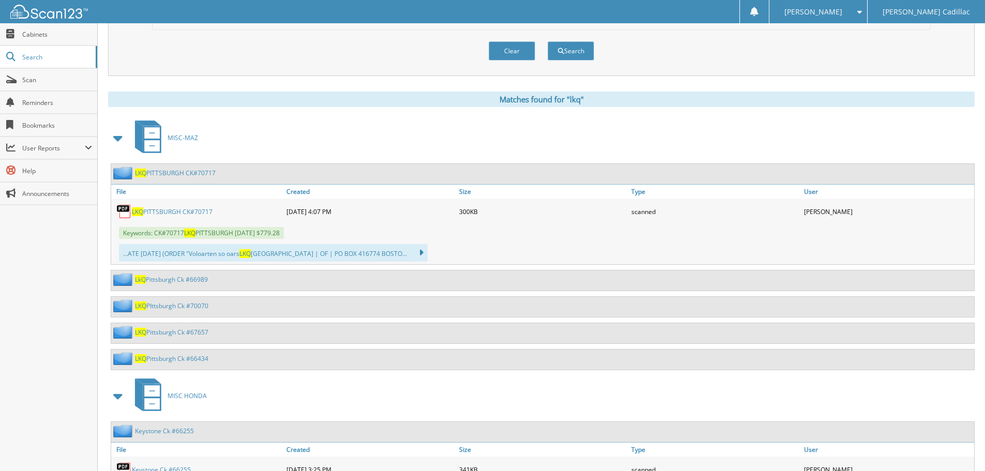 This screenshot has width=985, height=471. I want to click on span: Help, so click(57, 171).